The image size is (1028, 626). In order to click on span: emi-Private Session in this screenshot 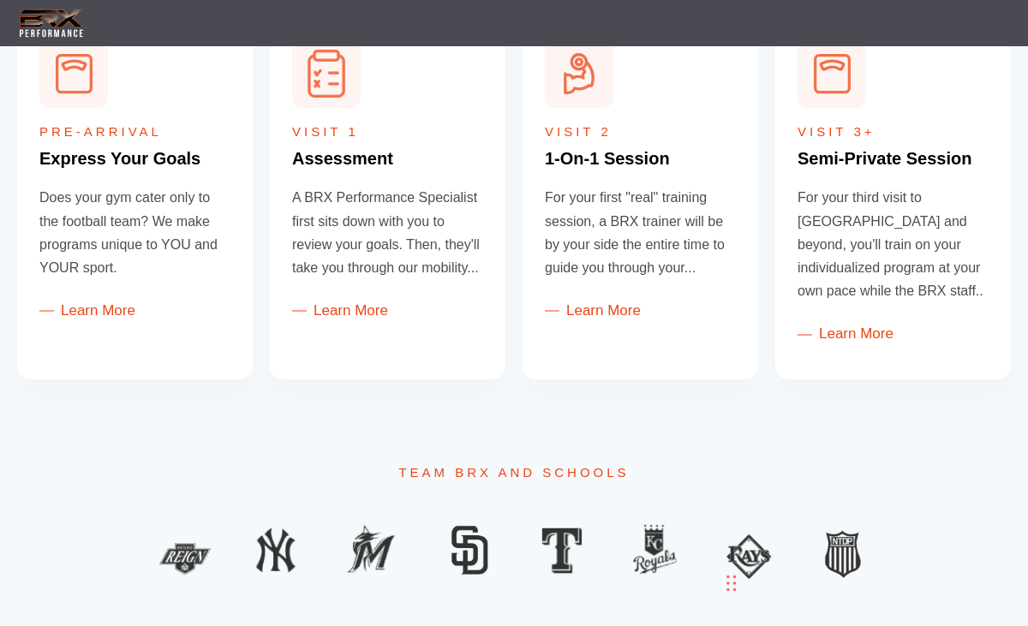, I will do `click(890, 158)`.